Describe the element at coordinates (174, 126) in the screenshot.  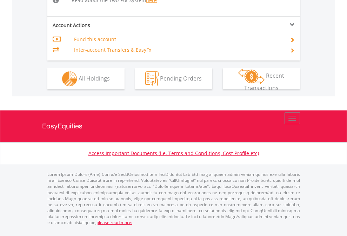
I see `a: EasyEquities` at that location.